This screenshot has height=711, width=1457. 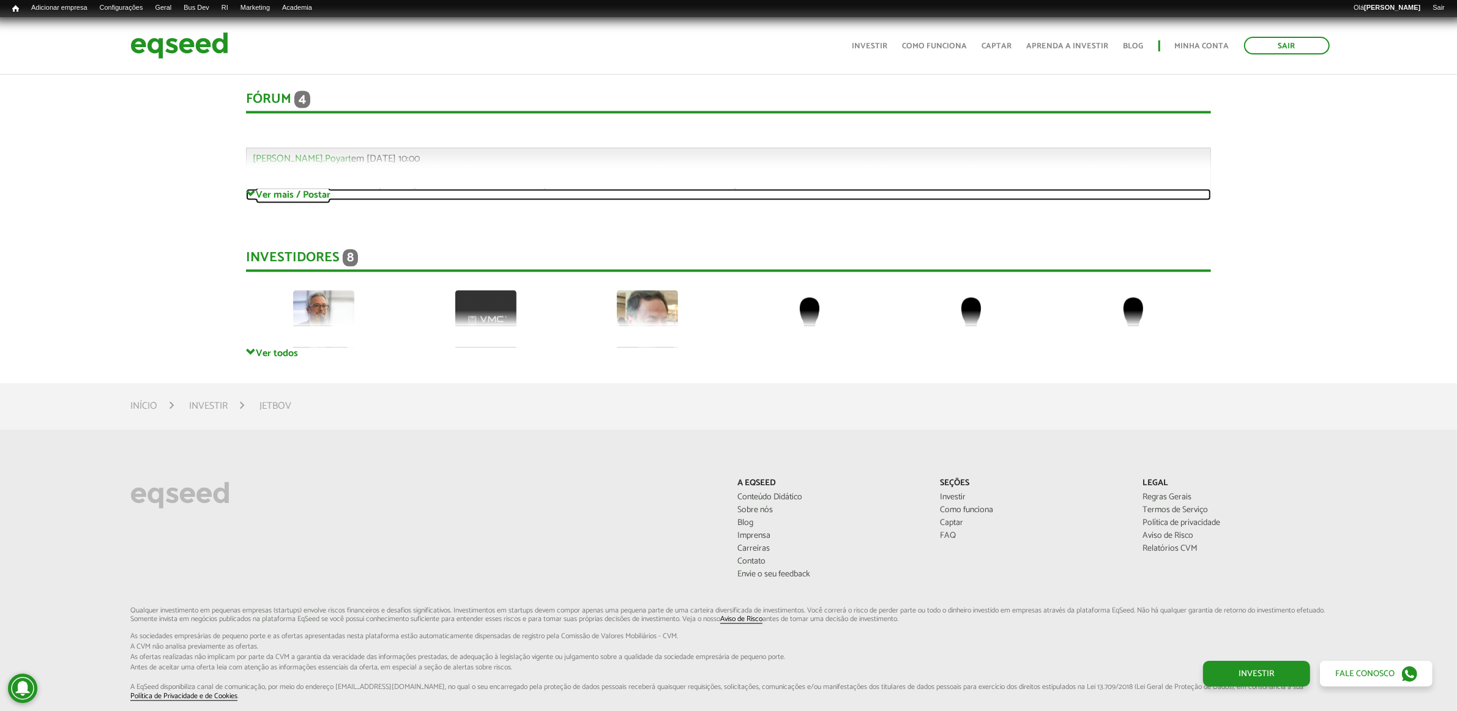 I want to click on p: A EqSeed, so click(x=829, y=484).